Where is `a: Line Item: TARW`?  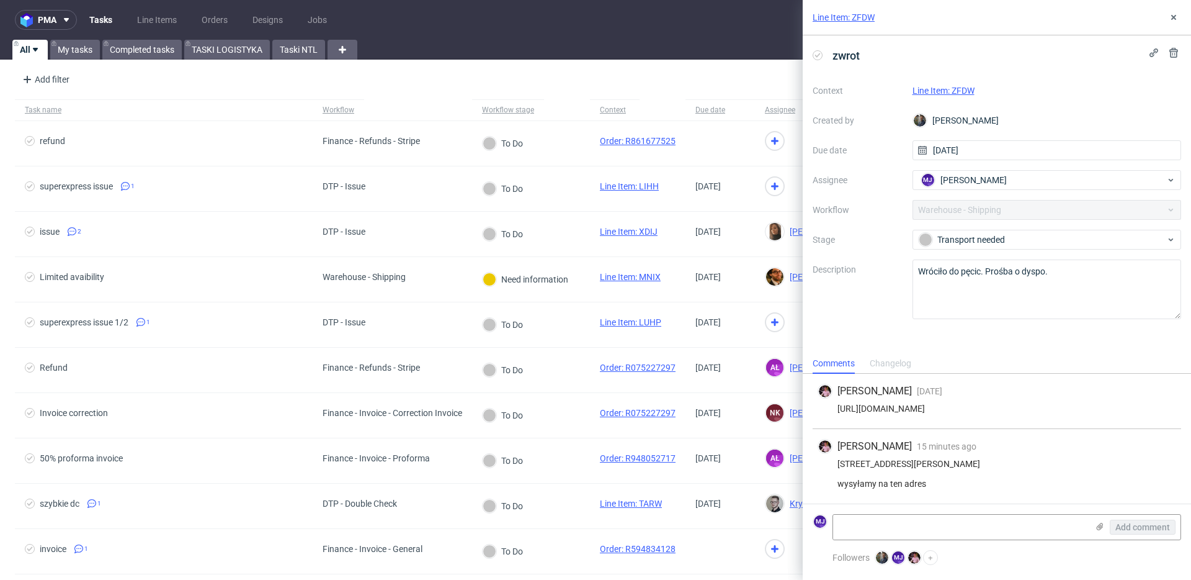
a: Line Item: TARW is located at coordinates (631, 503).